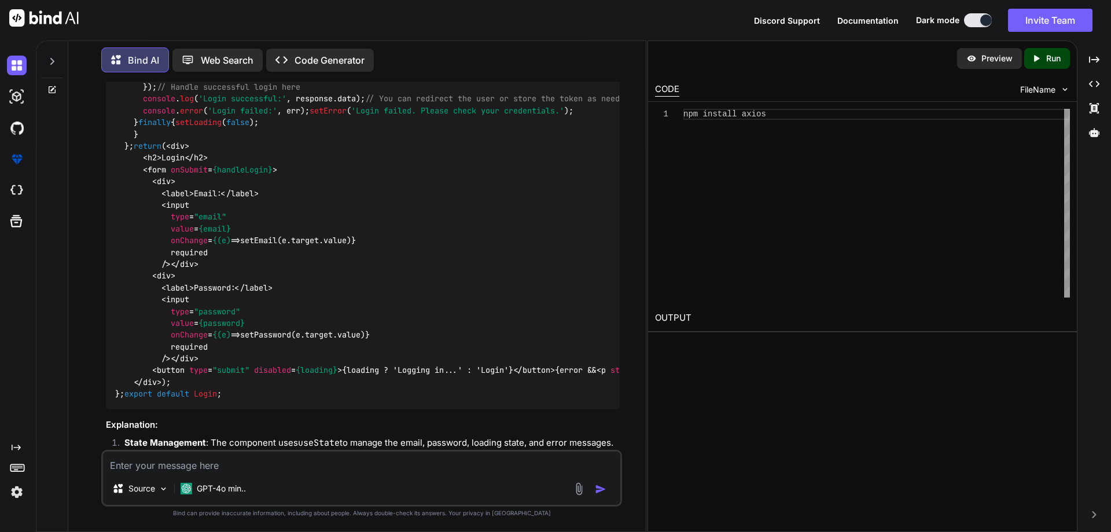 The width and height of the screenshot is (1111, 532). Describe the element at coordinates (724, 114) in the screenshot. I see `span: npm install axios` at that location.